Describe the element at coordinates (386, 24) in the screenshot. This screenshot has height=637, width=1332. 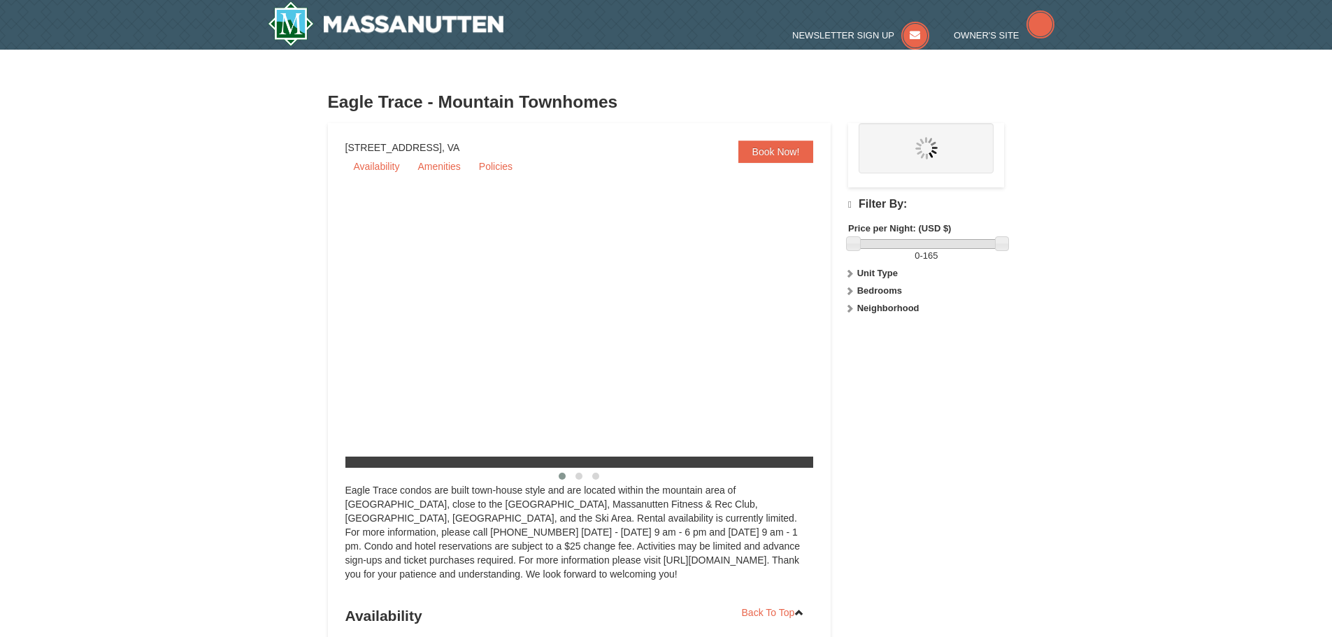
I see `a: Massanutten Resort` at that location.